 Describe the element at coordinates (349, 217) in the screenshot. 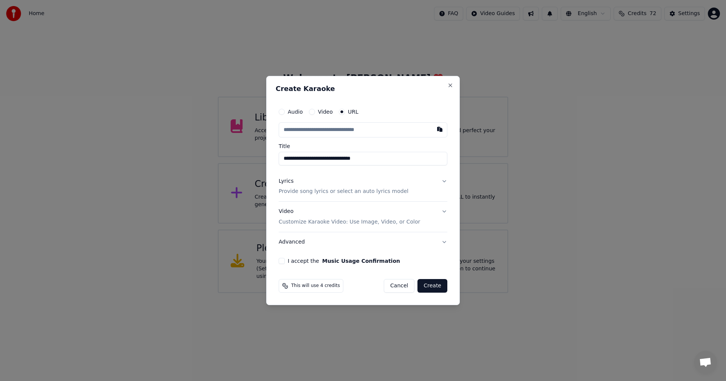

I see `div: Video` at that location.